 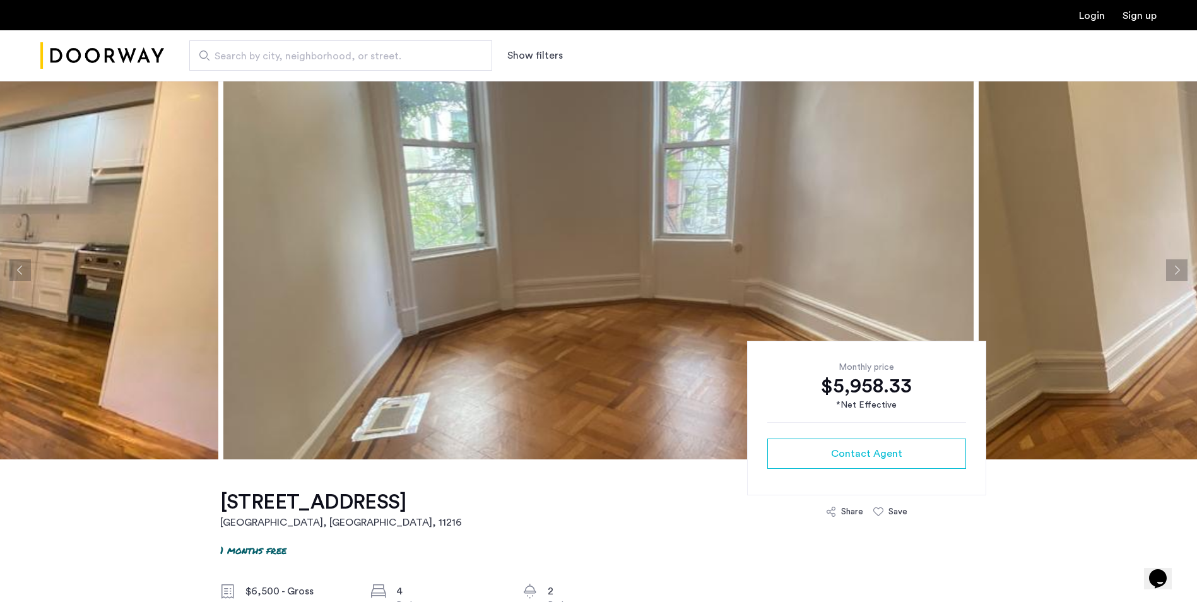 I want to click on button: Previous apartment, so click(x=20, y=270).